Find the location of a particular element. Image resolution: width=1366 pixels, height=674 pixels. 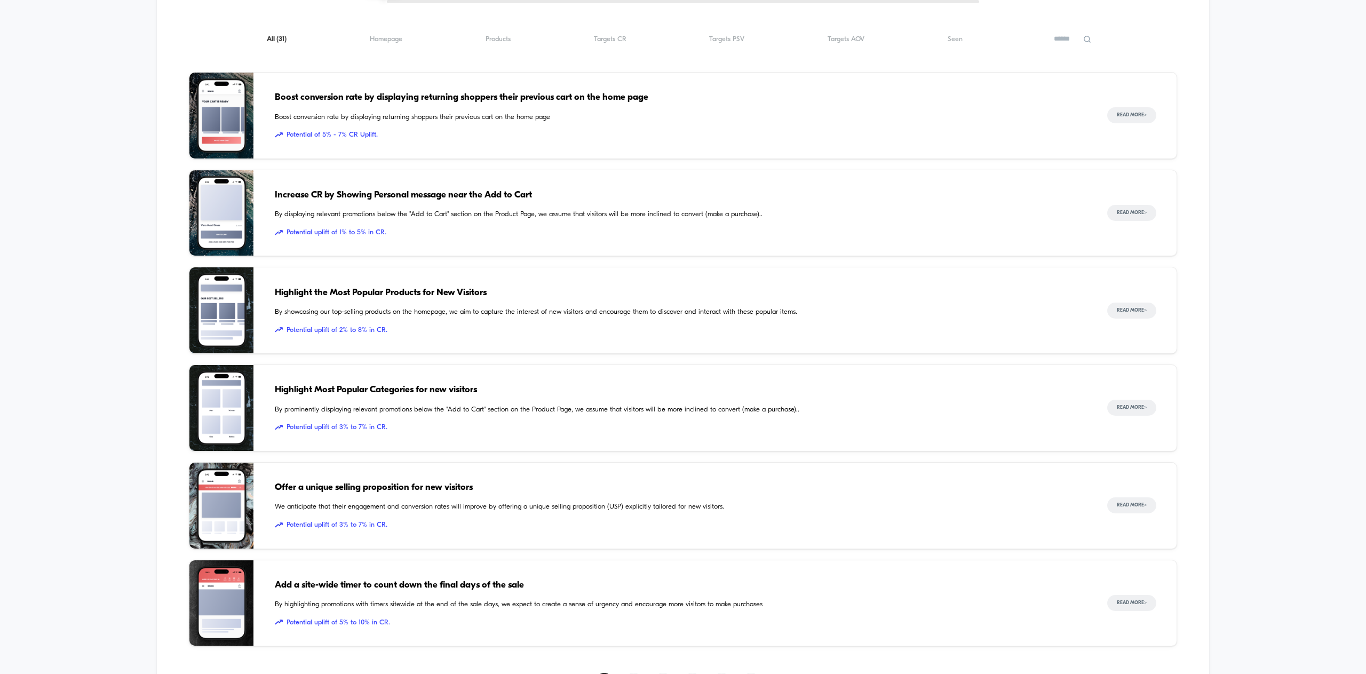

span: Potential of 5% - 7% CR Uplift. is located at coordinates (680, 135).